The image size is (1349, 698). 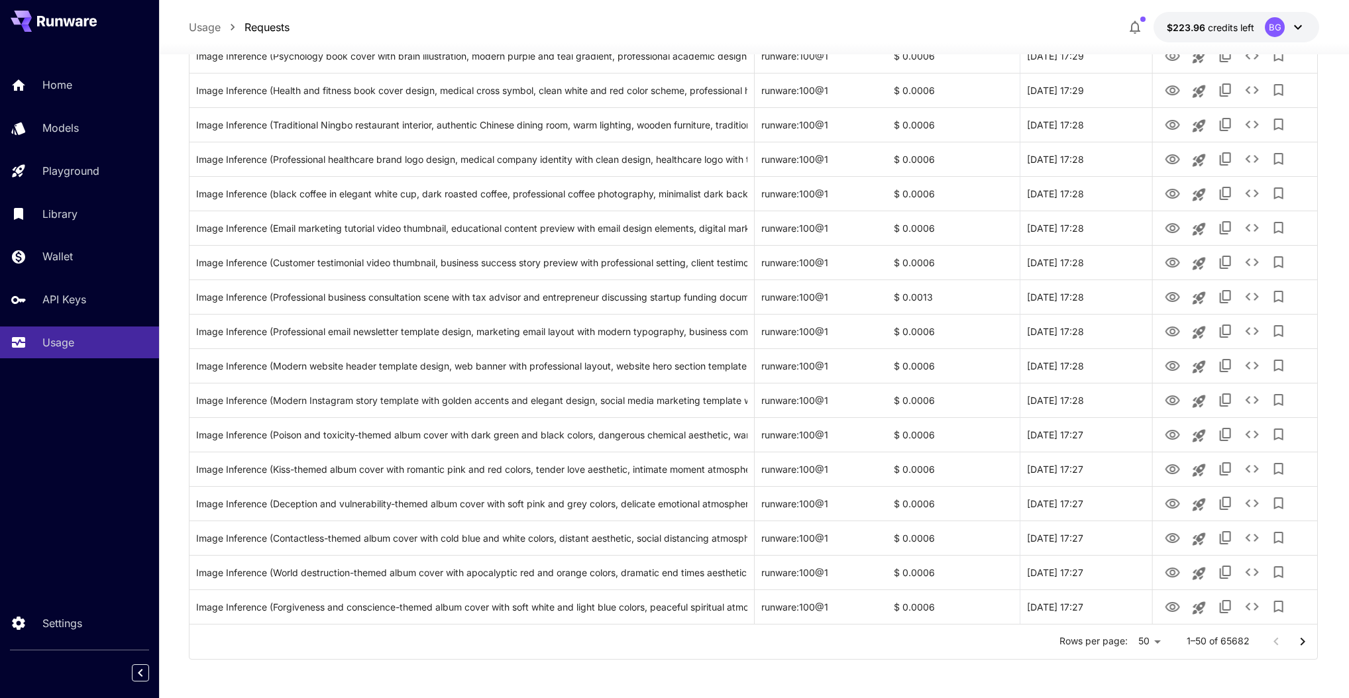 What do you see at coordinates (267, 27) in the screenshot?
I see `p: Requests` at bounding box center [267, 27].